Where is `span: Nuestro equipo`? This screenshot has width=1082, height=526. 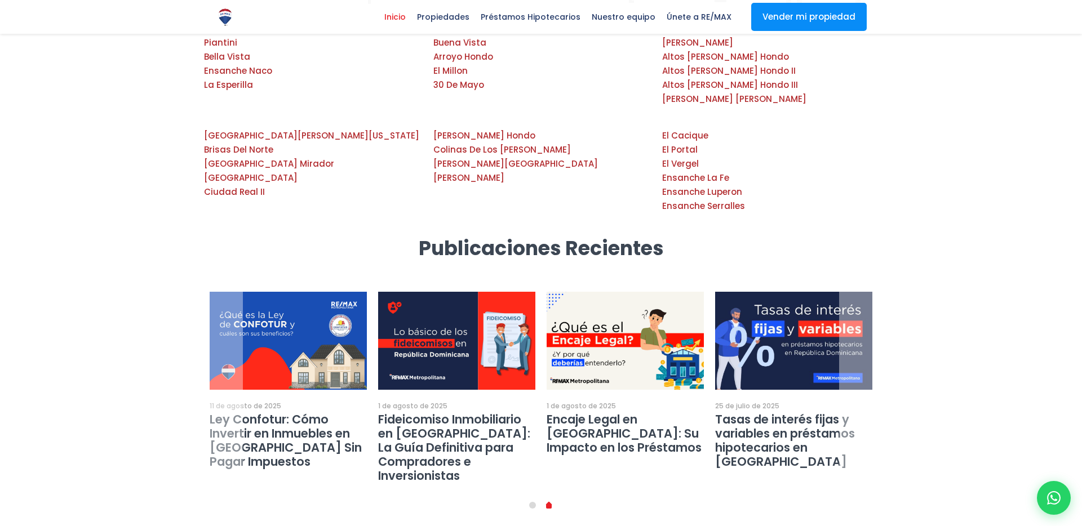 span: Nuestro equipo is located at coordinates (623, 17).